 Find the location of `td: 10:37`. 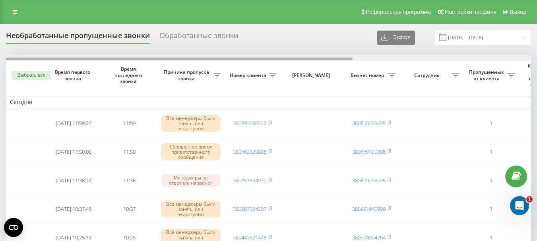

td: 10:37 is located at coordinates (129, 209).